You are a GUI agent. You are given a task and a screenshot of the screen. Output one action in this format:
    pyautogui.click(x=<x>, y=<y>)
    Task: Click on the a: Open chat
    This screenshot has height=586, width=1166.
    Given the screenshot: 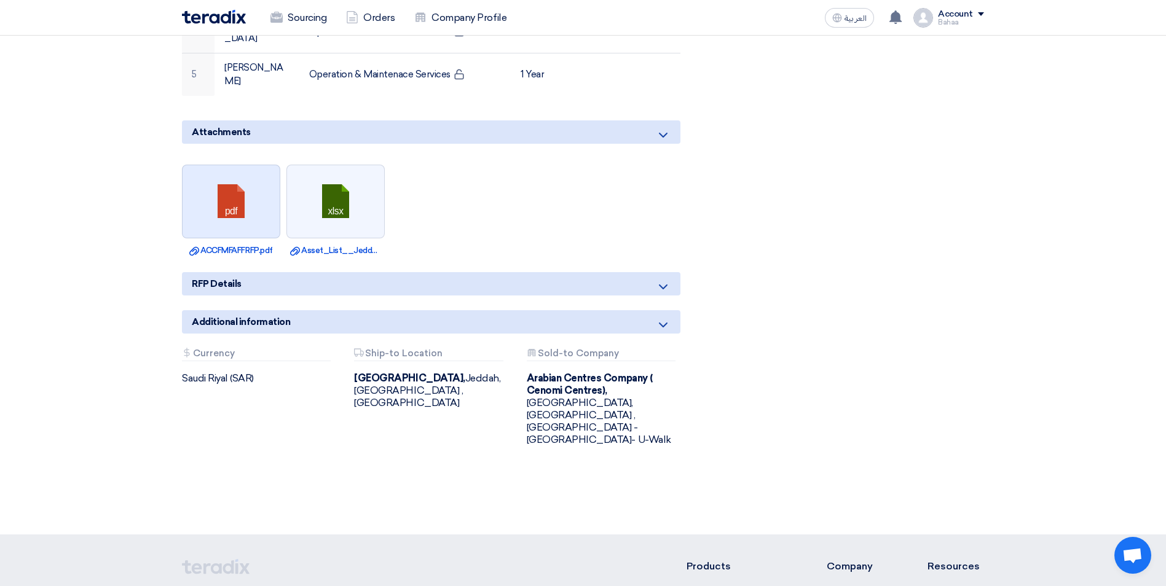 What is the action you would take?
    pyautogui.click(x=1132, y=555)
    